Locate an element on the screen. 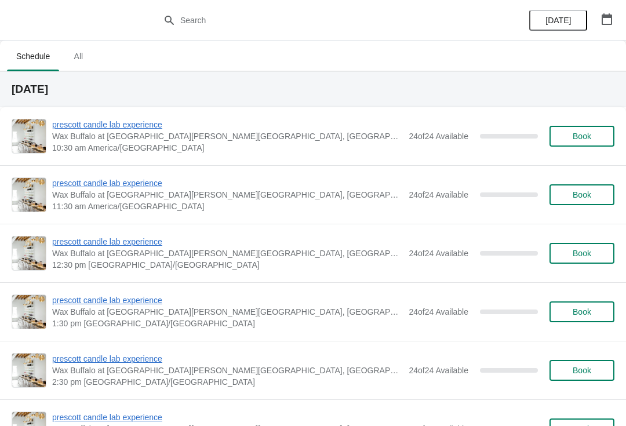 Image resolution: width=626 pixels, height=426 pixels. img: prescott candle lab experience | Wax Buffalo at Prescott, Prescott Avenue, Lincoln, NE, USA | 10:... is located at coordinates (29, 136).